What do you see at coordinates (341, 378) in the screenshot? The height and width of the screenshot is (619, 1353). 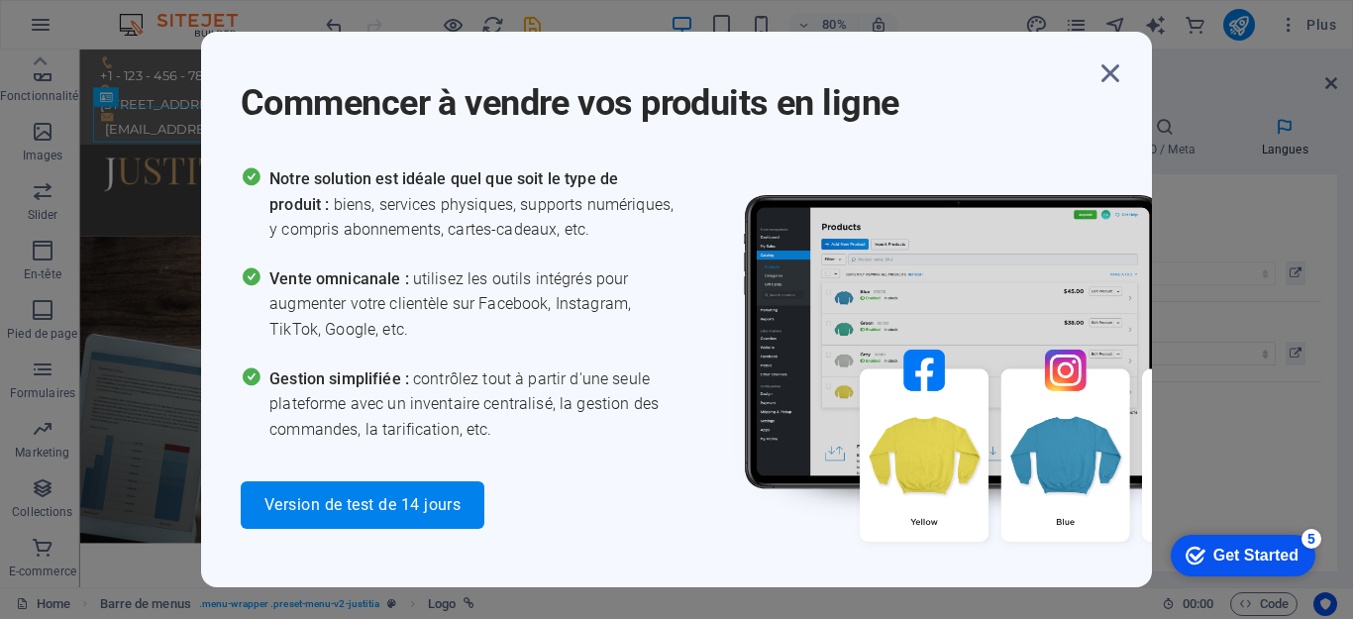 I see `span: Gestion simplifiée :` at bounding box center [341, 378].